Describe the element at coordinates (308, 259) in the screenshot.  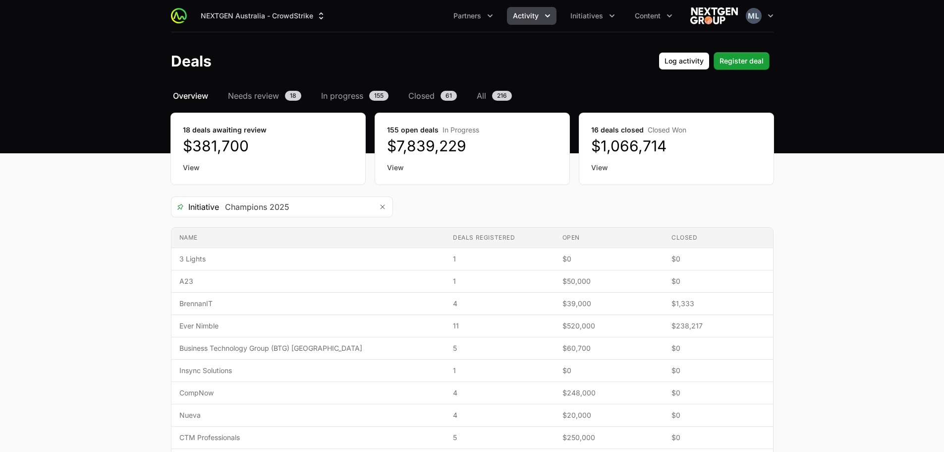
I see `span: 3 Lights` at that location.